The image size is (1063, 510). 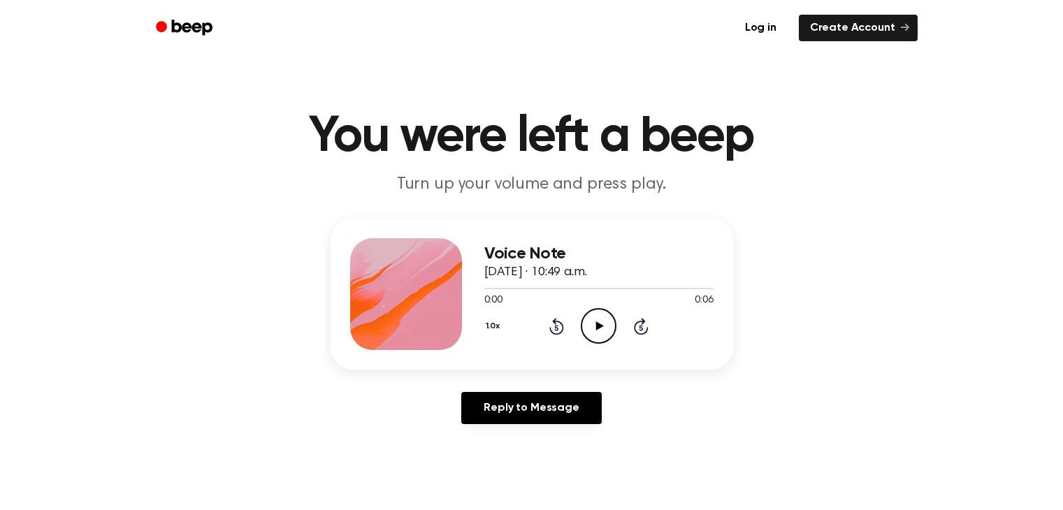 I want to click on button: 1.0x, so click(x=495, y=326).